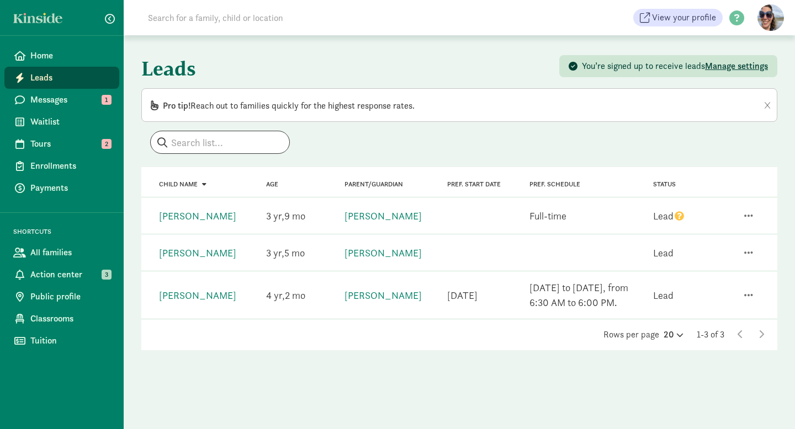 The width and height of the screenshot is (795, 429). What do you see at coordinates (70, 144) in the screenshot?
I see `span: Tours` at bounding box center [70, 144].